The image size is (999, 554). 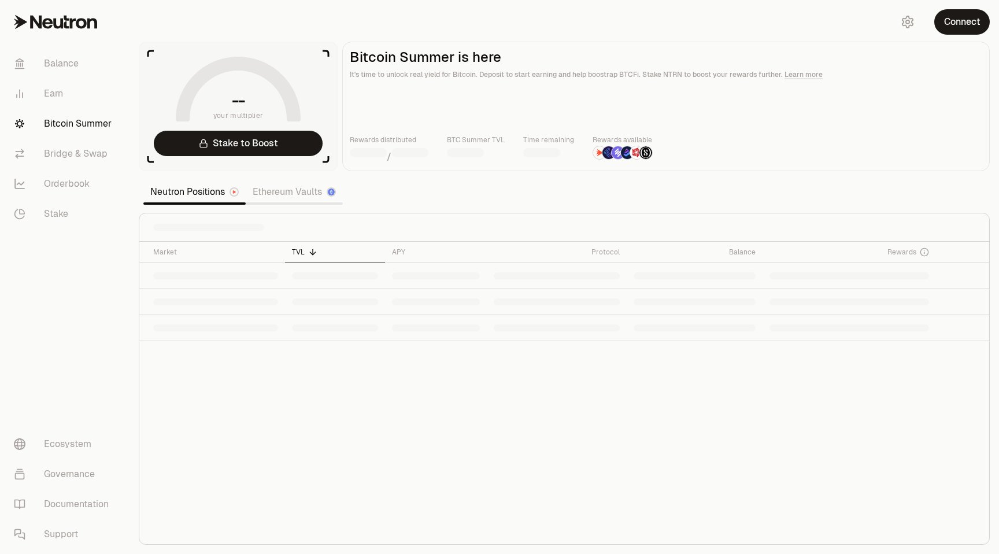 What do you see at coordinates (216, 252) in the screenshot?
I see `div: Market` at bounding box center [216, 252].